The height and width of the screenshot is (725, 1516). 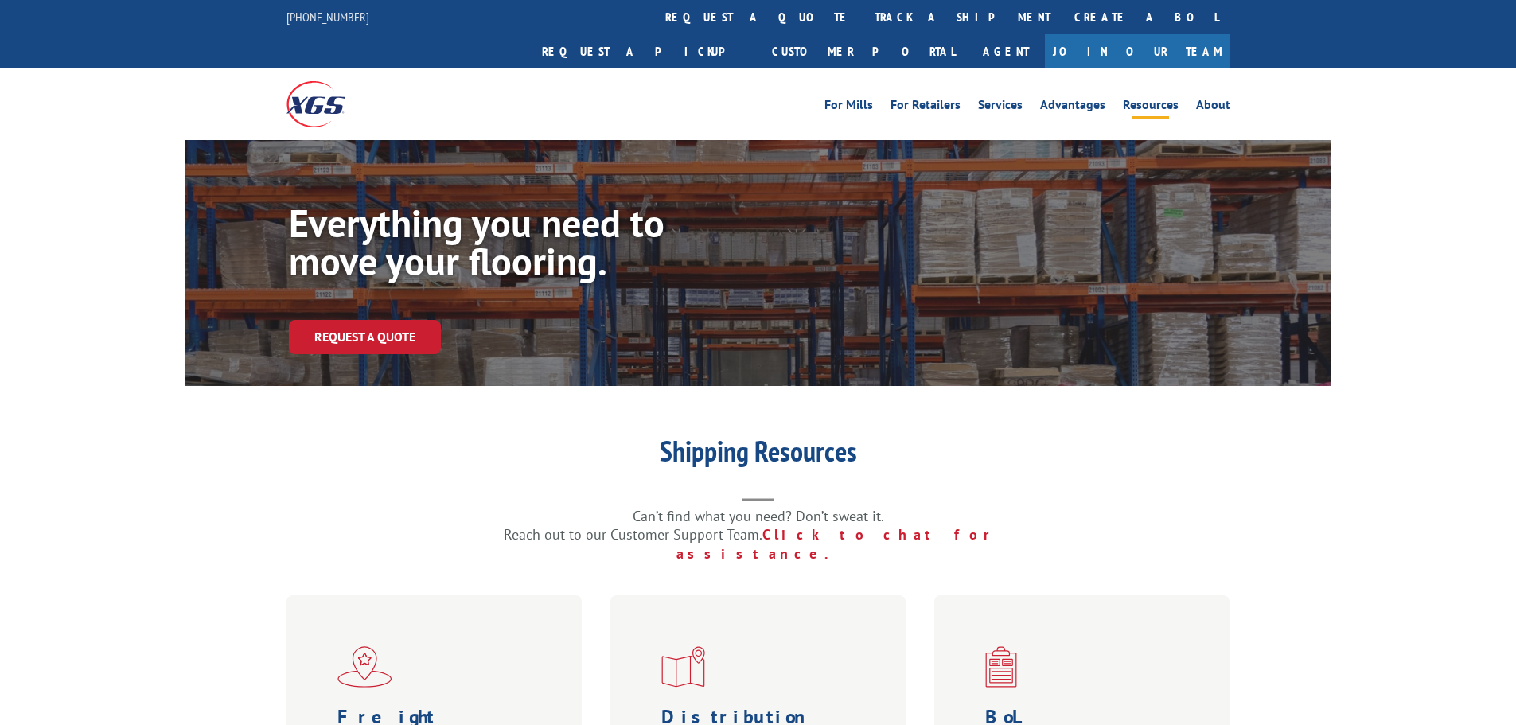 What do you see at coordinates (645, 51) in the screenshot?
I see `a: Request a pickup` at bounding box center [645, 51].